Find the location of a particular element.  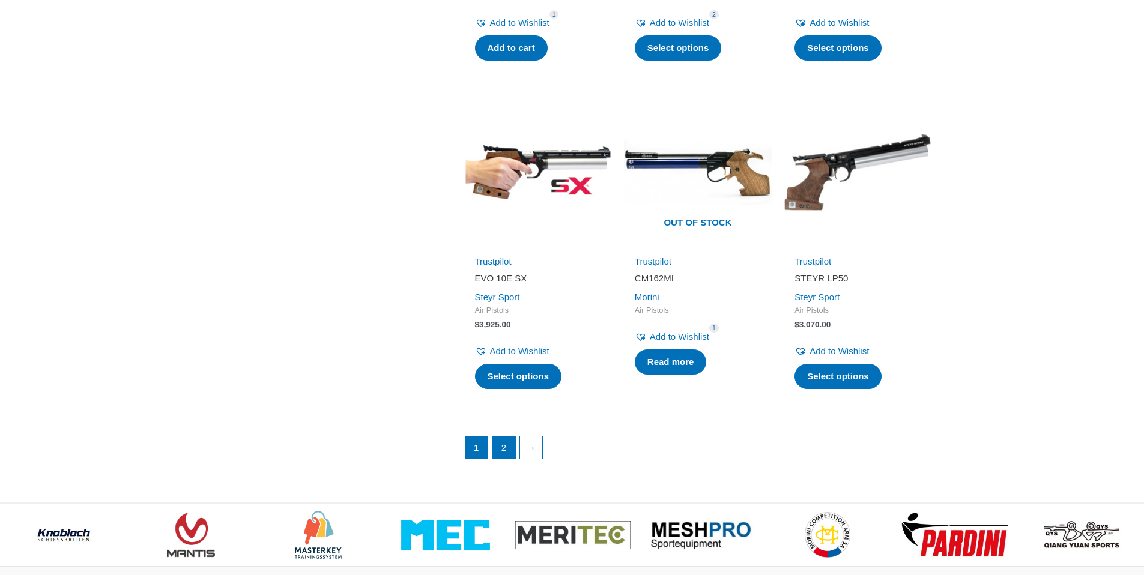

bdi: 3,070.00 is located at coordinates (812, 324).